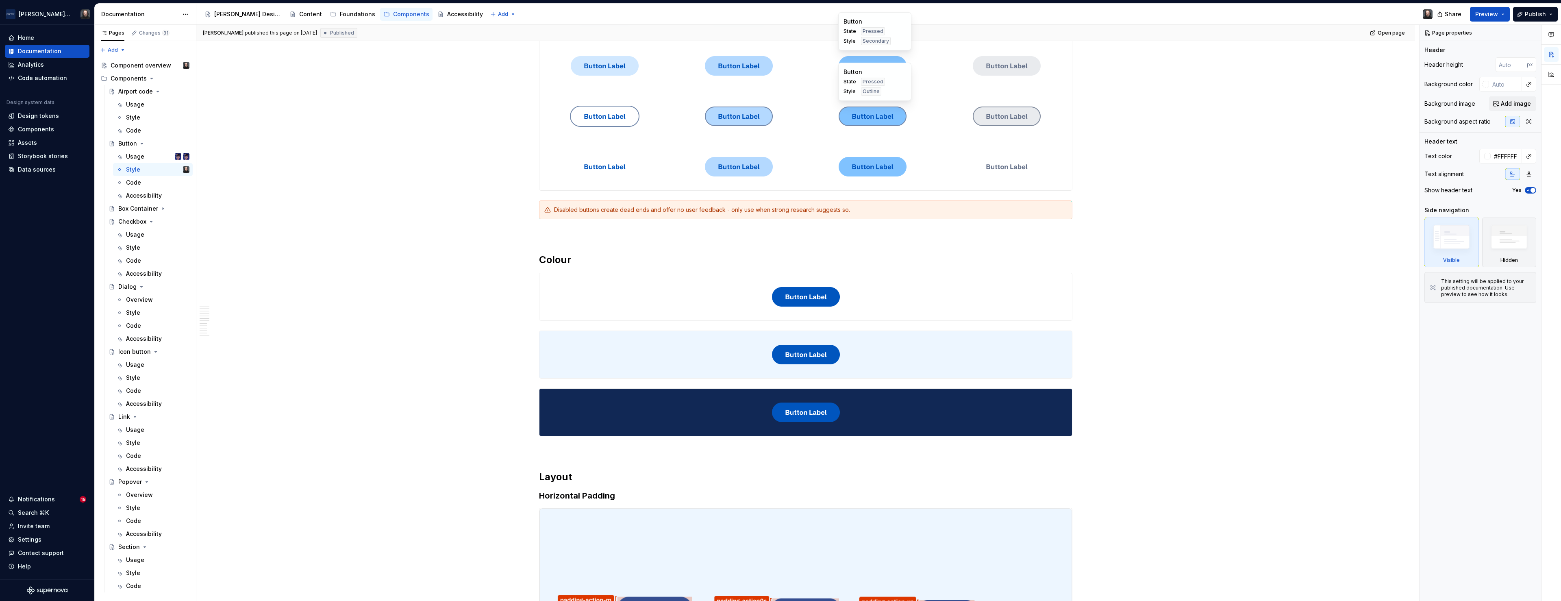 The image size is (1561, 601). What do you see at coordinates (47, 78) in the screenshot?
I see `a: Code automation` at bounding box center [47, 78].